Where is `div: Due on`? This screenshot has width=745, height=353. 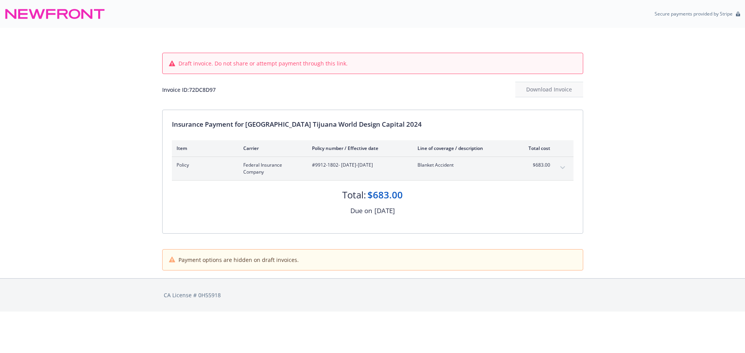 div: Due on is located at coordinates (361, 211).